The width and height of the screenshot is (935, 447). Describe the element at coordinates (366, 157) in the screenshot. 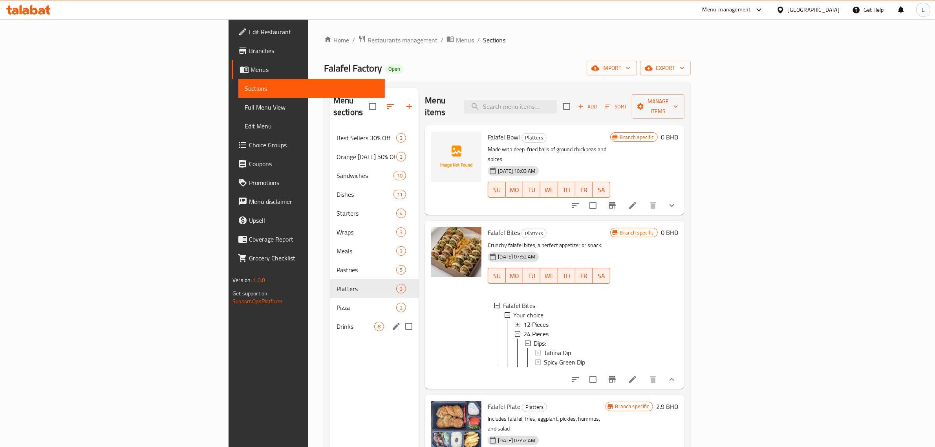

I see `div: Orange Friday 50% Off` at that location.